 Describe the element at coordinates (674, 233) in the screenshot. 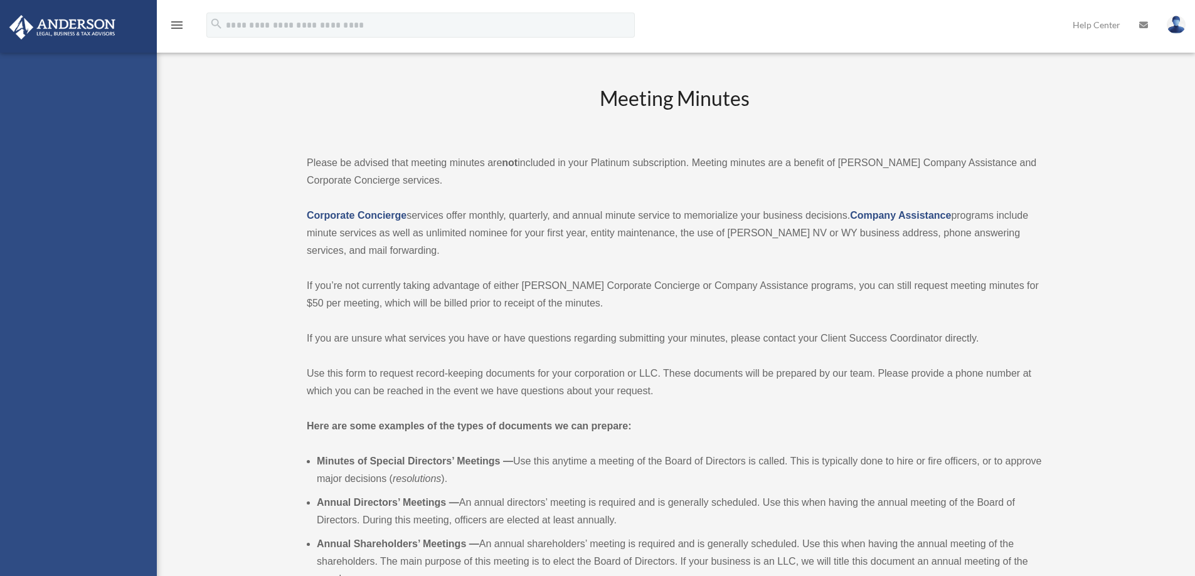

I see `p: services offer monthly, quarterly, and annual minute service to memorialize your business decisio...` at that location.